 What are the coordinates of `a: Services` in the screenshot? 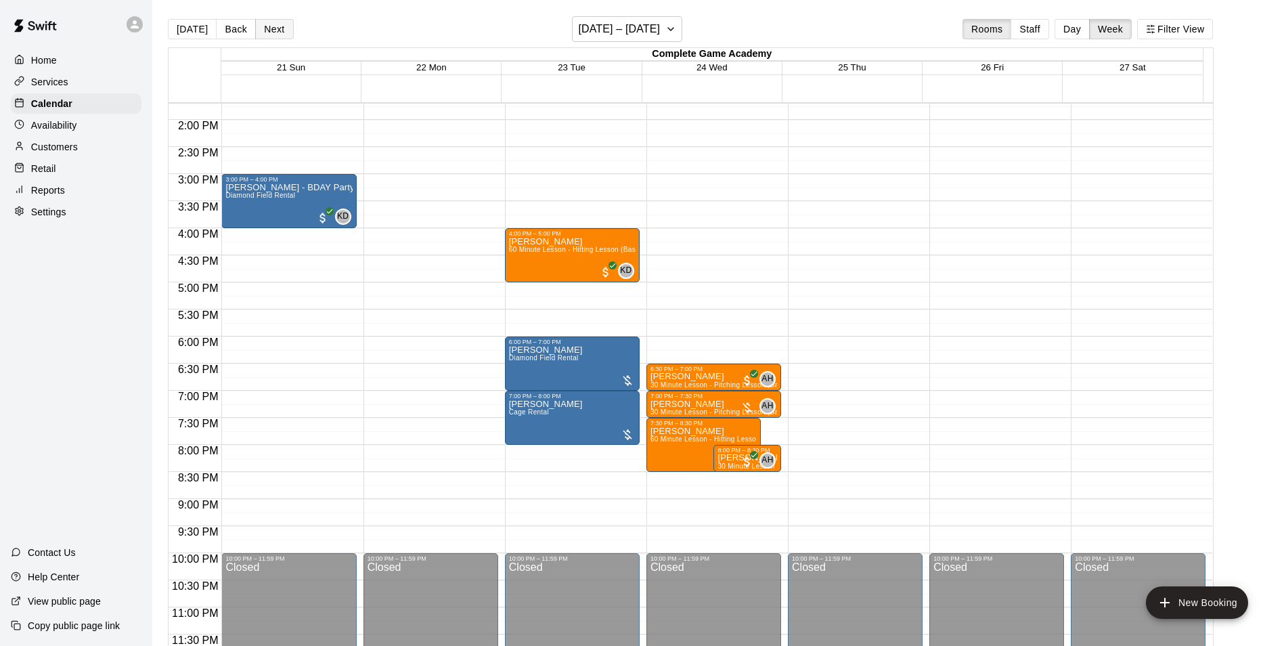 It's located at (76, 82).